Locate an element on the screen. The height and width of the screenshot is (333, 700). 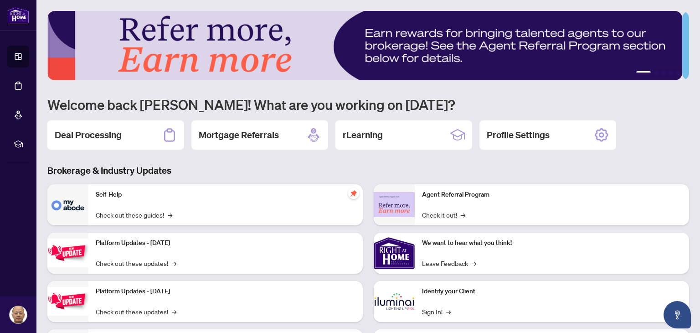
a: Check out these guides!→ is located at coordinates (134, 215).